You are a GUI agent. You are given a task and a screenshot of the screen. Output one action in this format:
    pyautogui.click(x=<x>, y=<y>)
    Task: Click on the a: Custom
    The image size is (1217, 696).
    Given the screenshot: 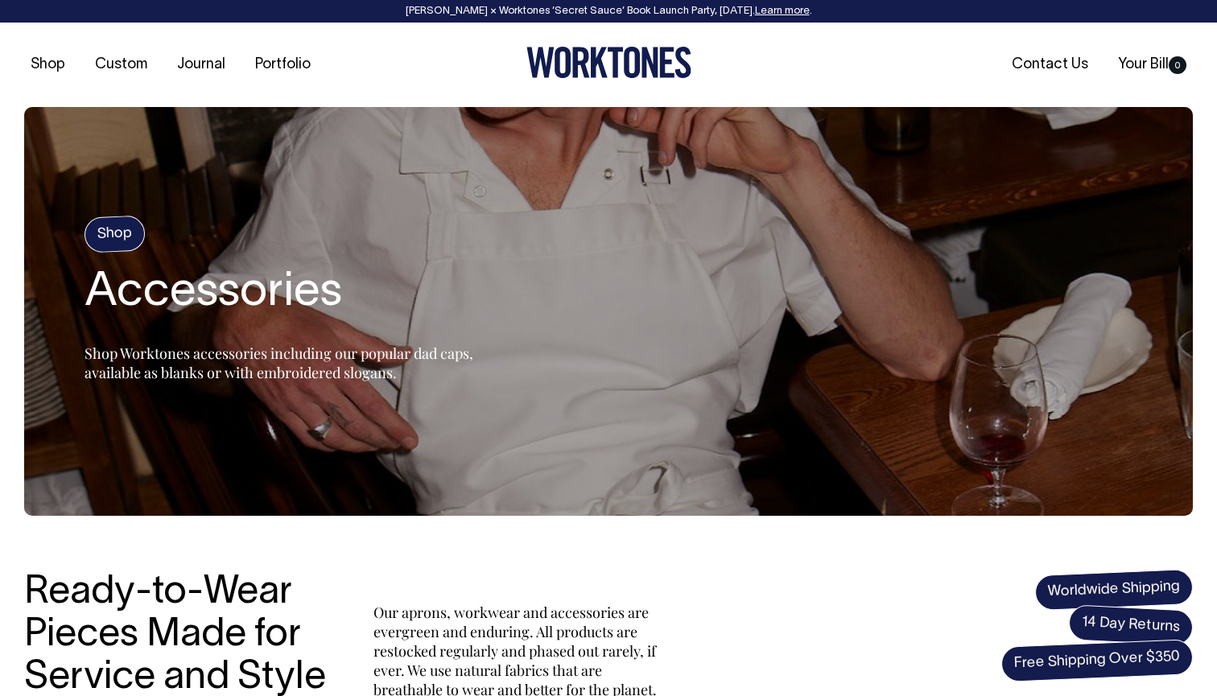 What is the action you would take?
    pyautogui.click(x=121, y=64)
    